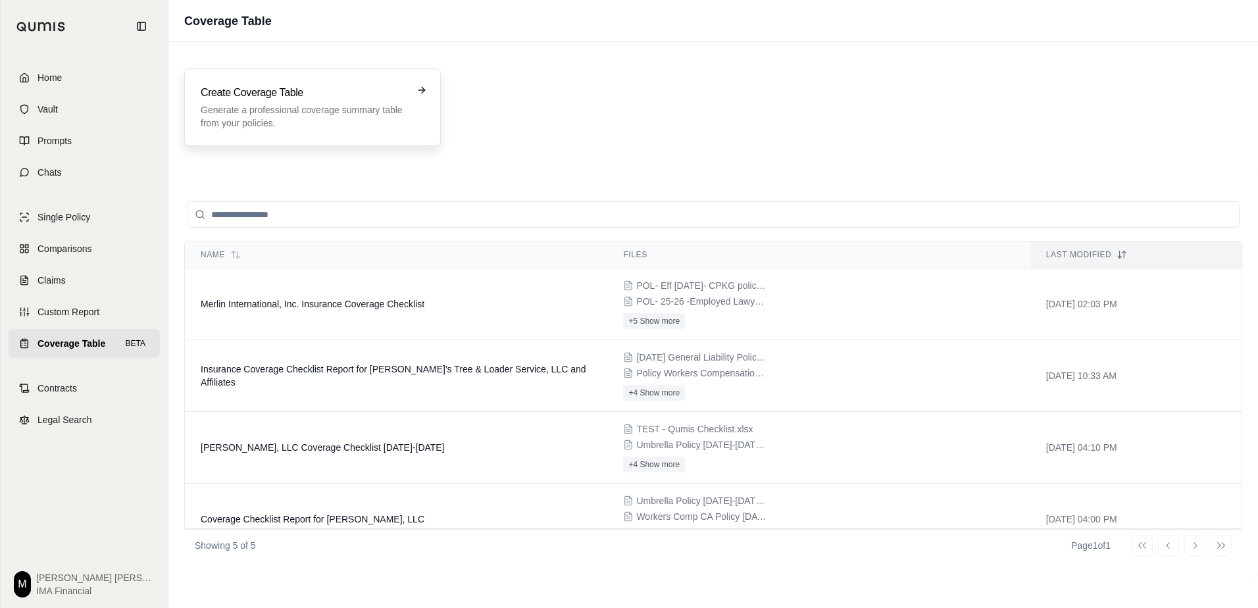  I want to click on span: Contracts, so click(57, 388).